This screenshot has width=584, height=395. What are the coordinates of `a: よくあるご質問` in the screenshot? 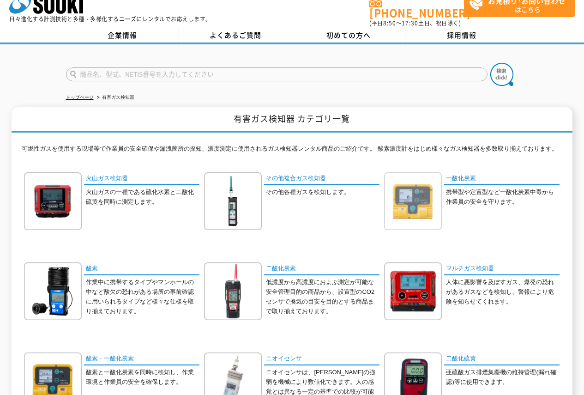 It's located at (235, 36).